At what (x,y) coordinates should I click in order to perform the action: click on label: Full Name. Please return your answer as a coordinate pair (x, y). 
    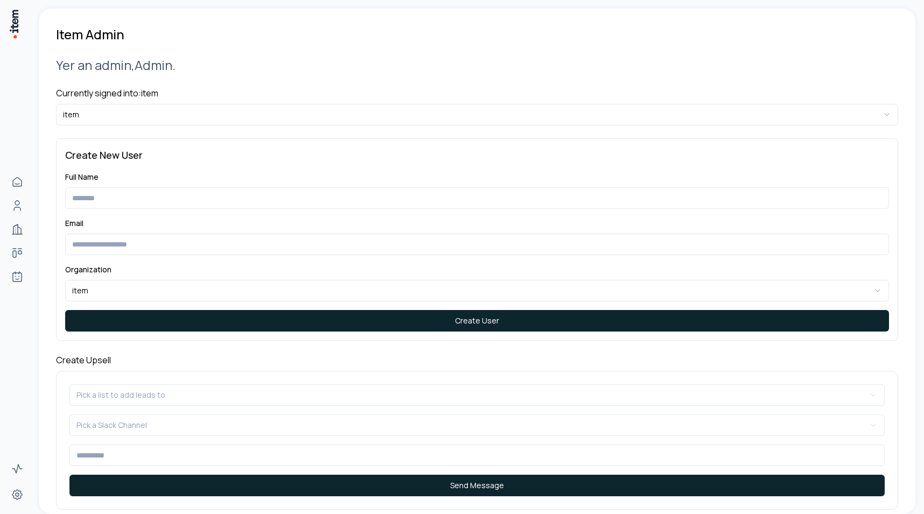
    Looking at the image, I should click on (82, 177).